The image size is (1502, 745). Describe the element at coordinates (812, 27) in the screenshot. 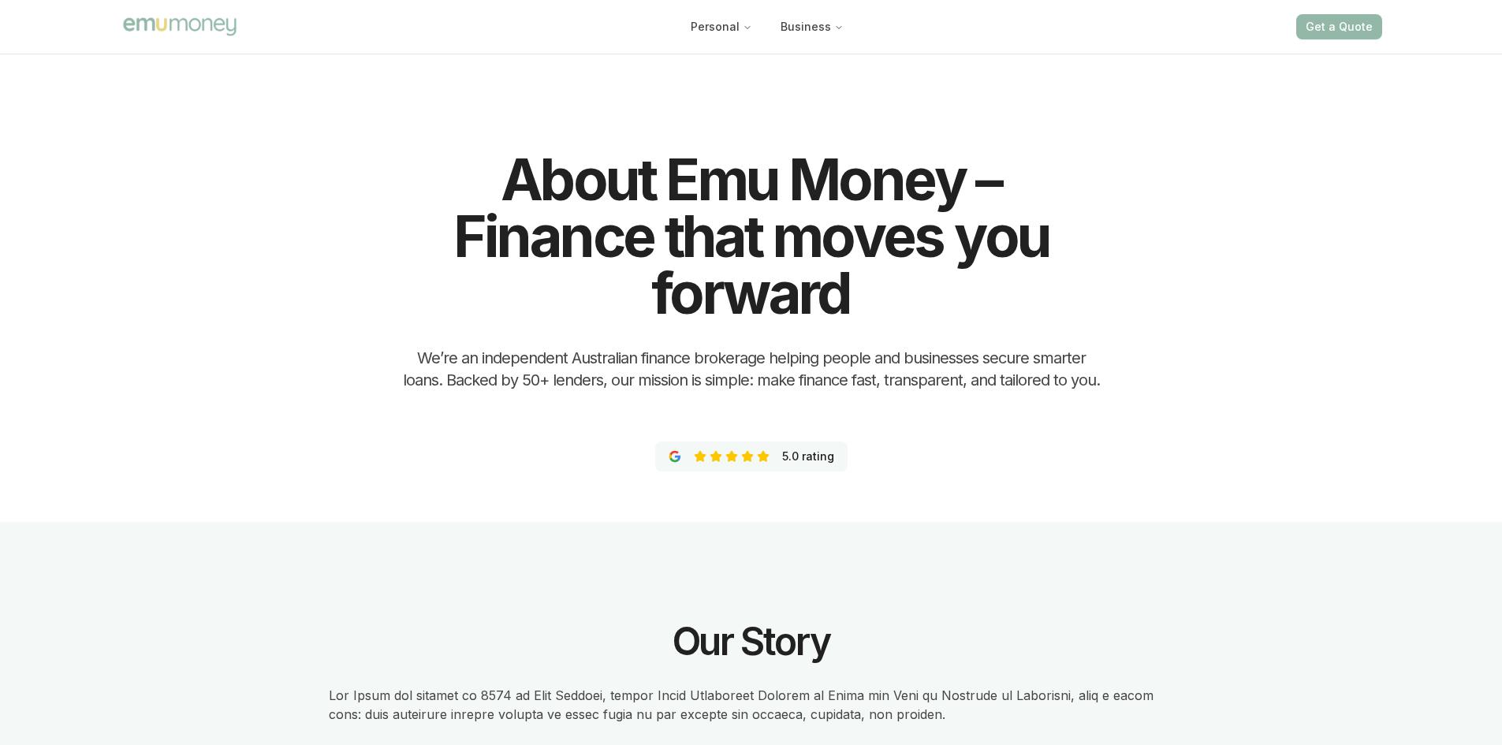

I see `button: Business` at that location.